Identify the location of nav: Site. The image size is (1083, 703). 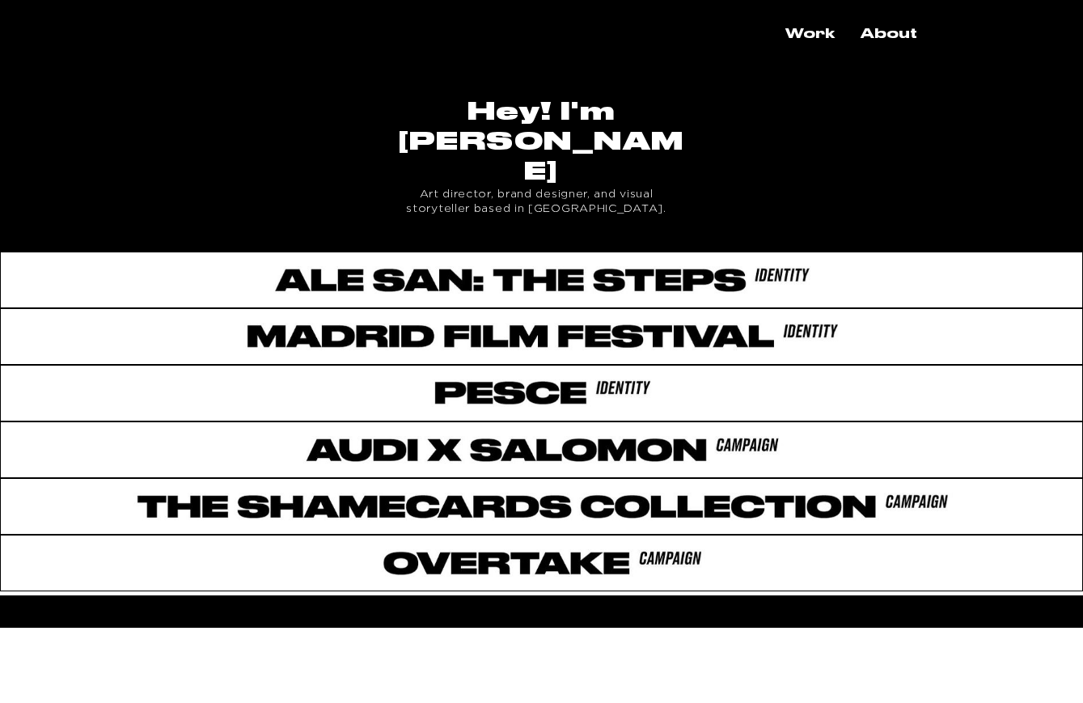
(851, 34).